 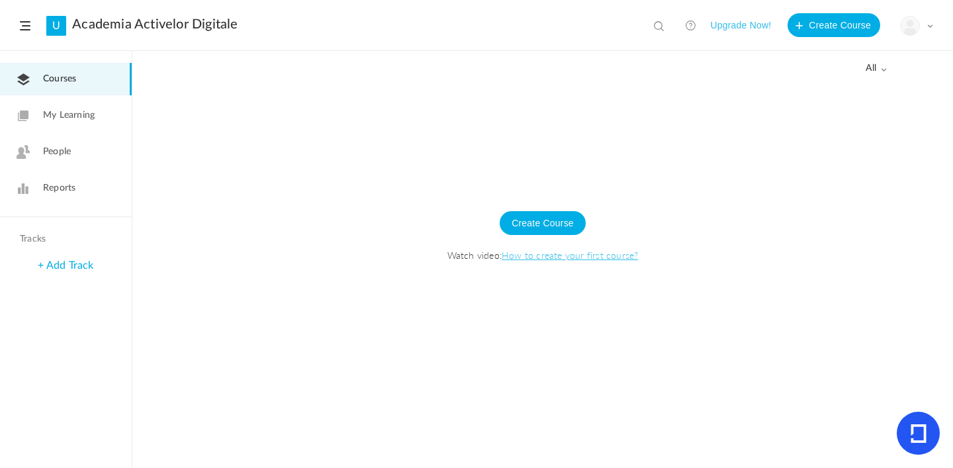 What do you see at coordinates (741, 25) in the screenshot?
I see `button: Upgrade Now!` at bounding box center [741, 25].